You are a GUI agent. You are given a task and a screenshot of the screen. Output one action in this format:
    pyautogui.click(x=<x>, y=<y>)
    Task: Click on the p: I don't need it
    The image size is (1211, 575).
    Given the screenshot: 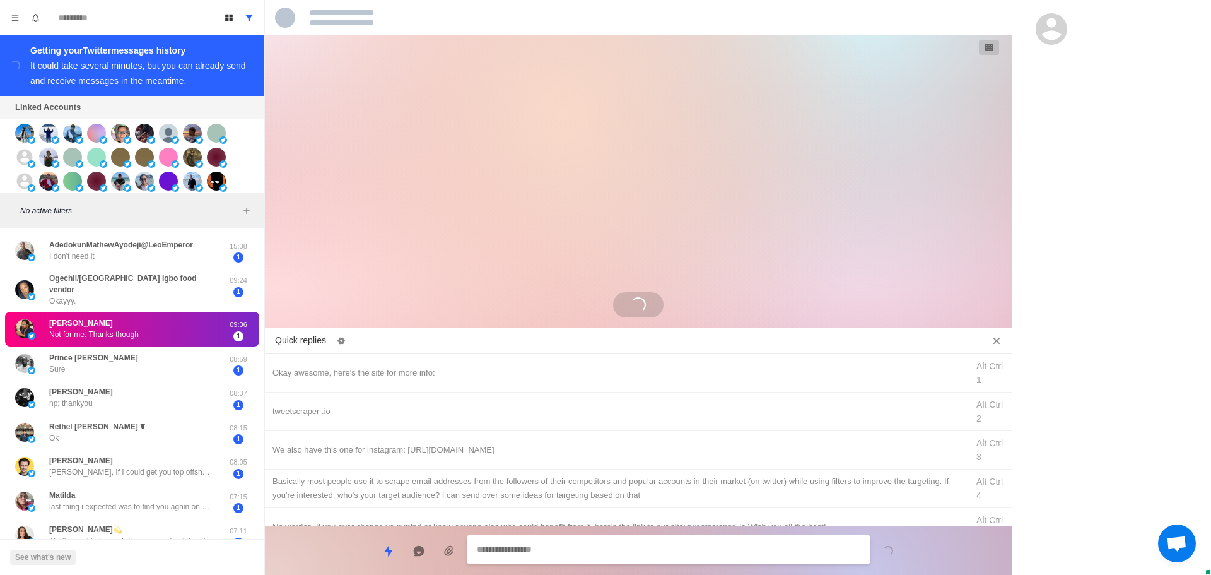 What is the action you would take?
    pyautogui.click(x=72, y=256)
    